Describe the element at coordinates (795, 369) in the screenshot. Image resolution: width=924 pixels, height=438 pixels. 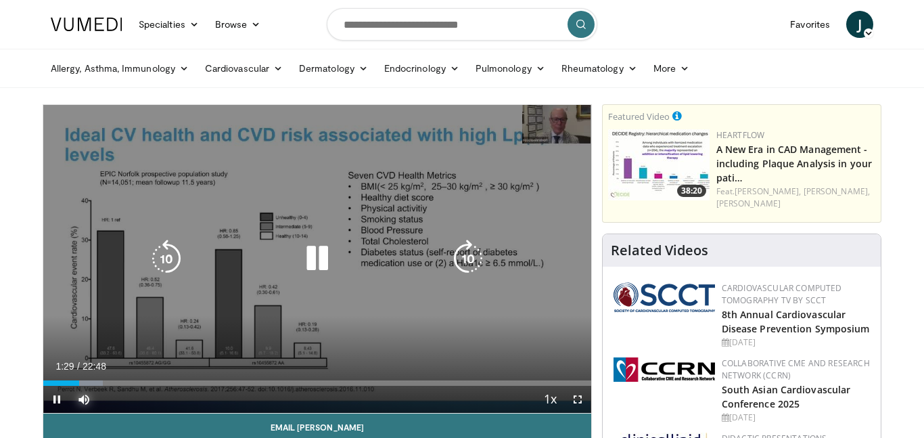
I see `a: Collaborative CME and Research Network (CCRN)` at that location.